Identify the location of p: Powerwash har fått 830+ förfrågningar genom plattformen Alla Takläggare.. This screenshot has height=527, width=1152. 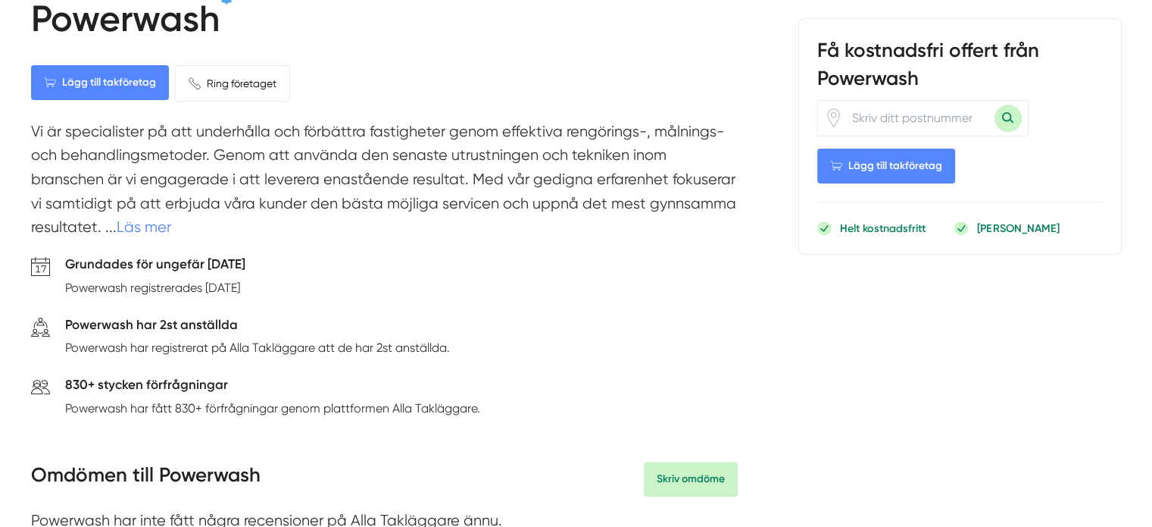
(273, 408).